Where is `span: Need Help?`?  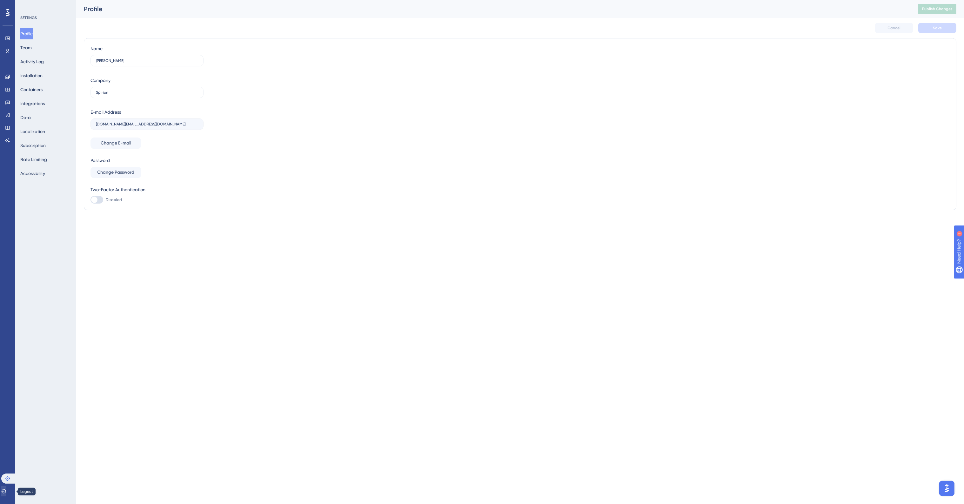 span: Need Help? is located at coordinates (27, 5).